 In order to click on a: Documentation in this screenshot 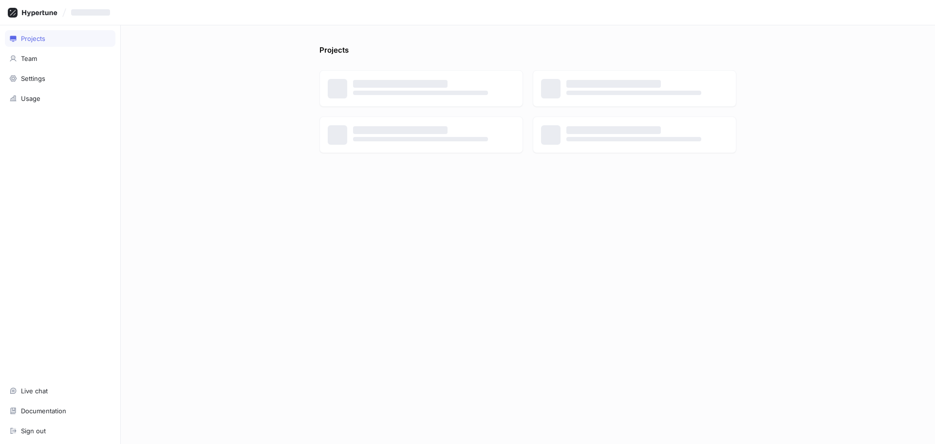, I will do `click(60, 411)`.